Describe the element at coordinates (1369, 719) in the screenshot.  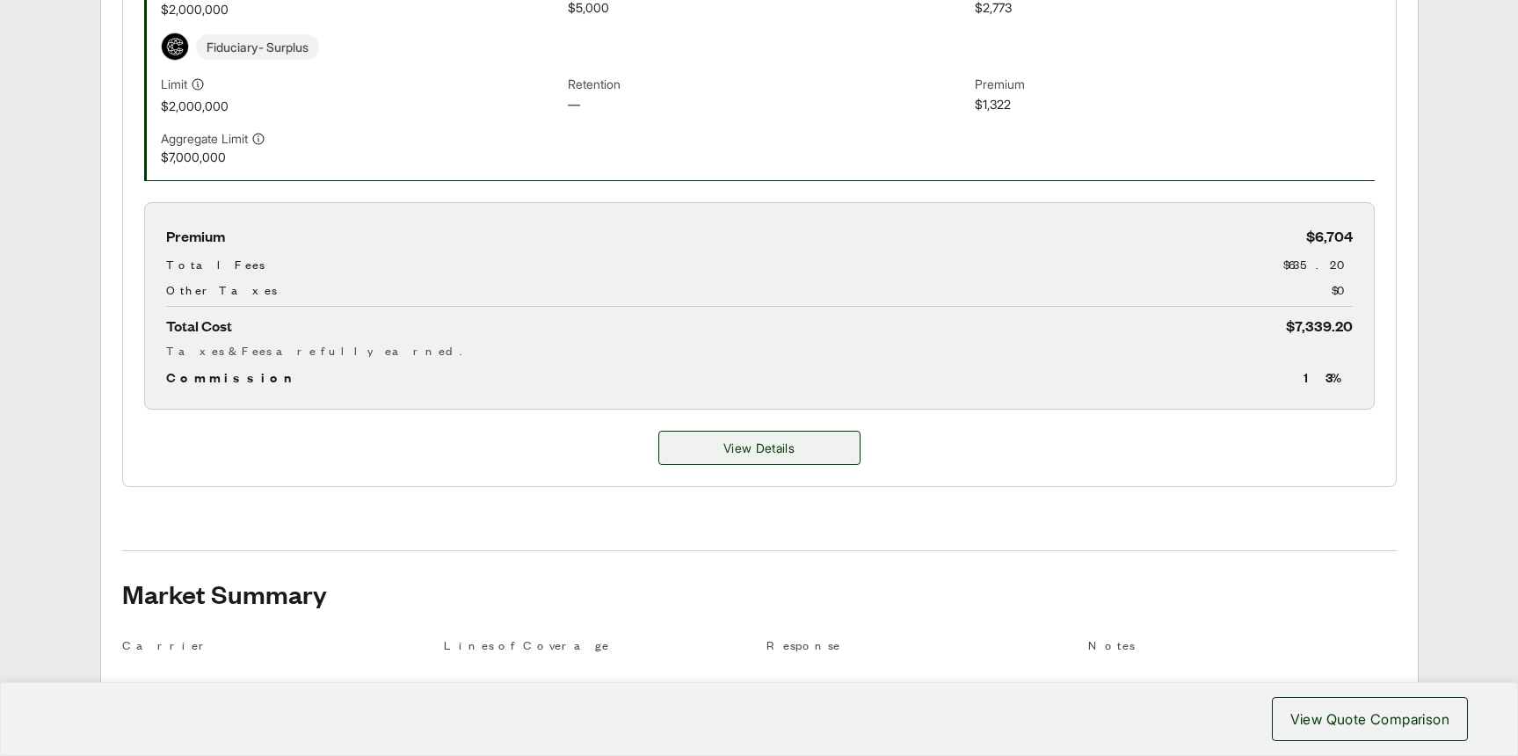
I see `button: View Quote Comparison` at that location.